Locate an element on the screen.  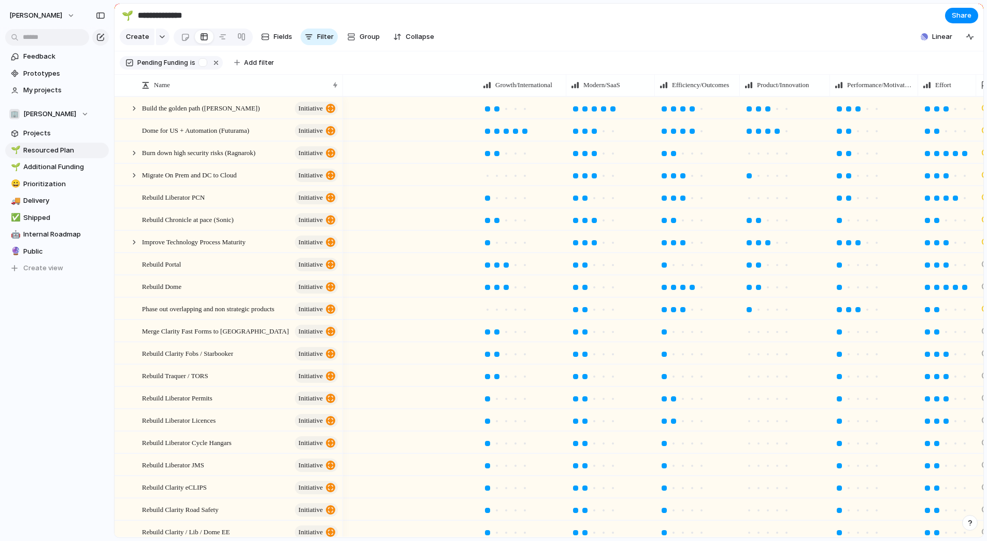
a: Prototypes is located at coordinates (57, 74).